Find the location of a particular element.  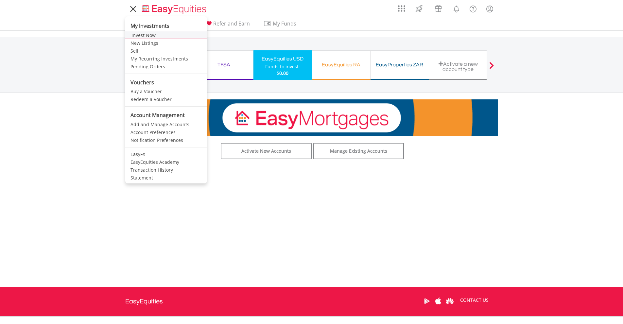

a: Vouchers is located at coordinates (438, 8).